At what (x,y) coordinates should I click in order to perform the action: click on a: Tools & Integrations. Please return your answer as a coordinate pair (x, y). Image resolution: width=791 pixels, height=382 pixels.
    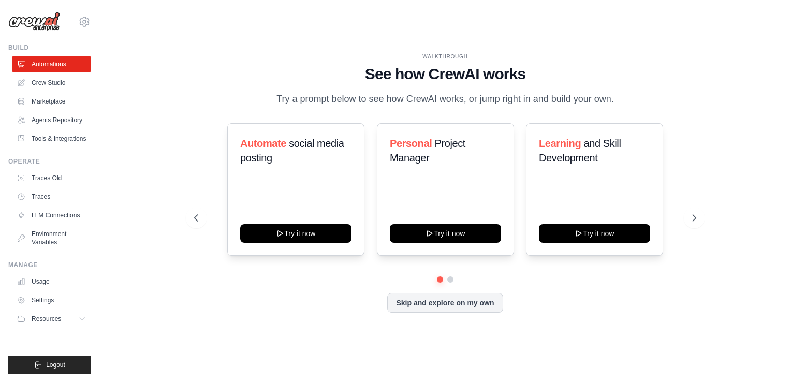
    Looking at the image, I should click on (51, 139).